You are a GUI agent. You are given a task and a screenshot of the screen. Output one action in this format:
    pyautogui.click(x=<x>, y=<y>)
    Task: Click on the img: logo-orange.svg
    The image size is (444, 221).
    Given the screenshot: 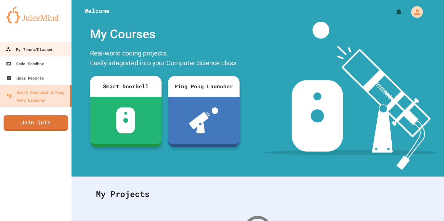 What is the action you would take?
    pyautogui.click(x=36, y=15)
    